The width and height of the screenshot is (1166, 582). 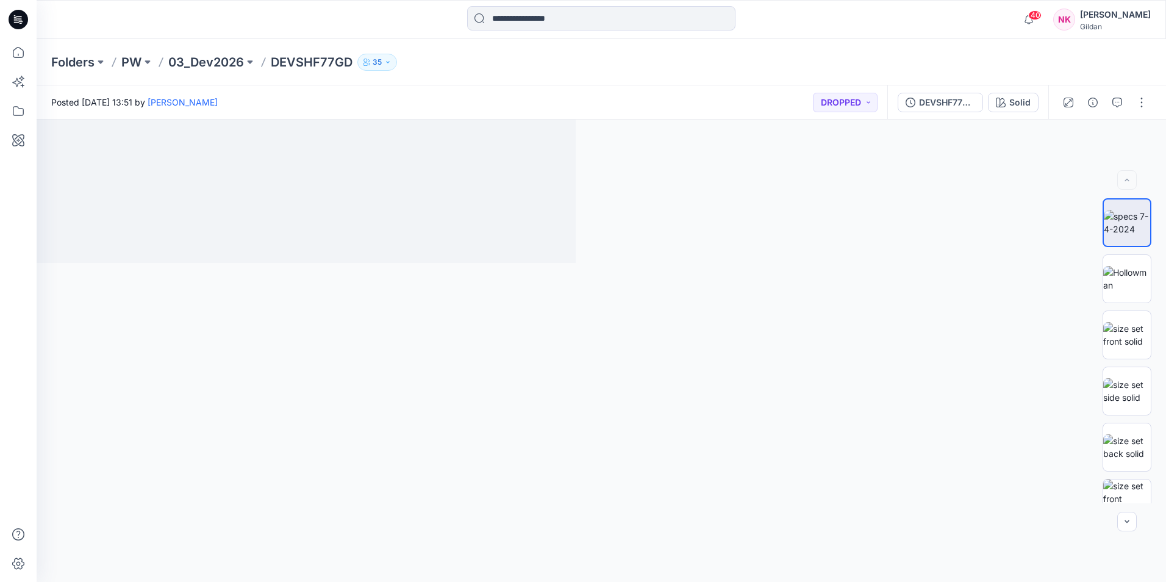 I want to click on a: 03_Dev2026, so click(x=206, y=62).